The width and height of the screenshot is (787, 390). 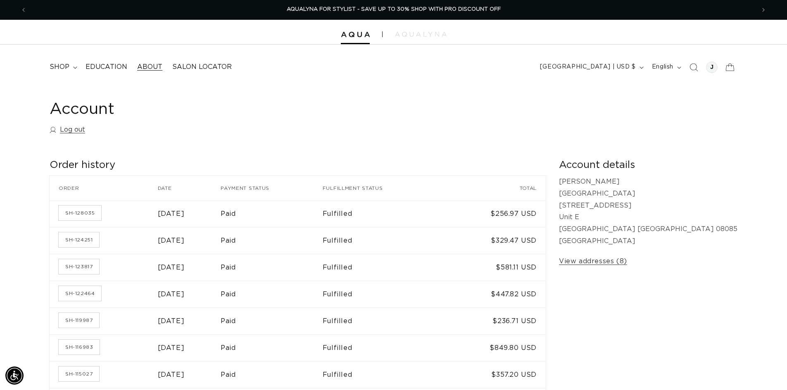 What do you see at coordinates (59, 67) in the screenshot?
I see `span: shop` at bounding box center [59, 67].